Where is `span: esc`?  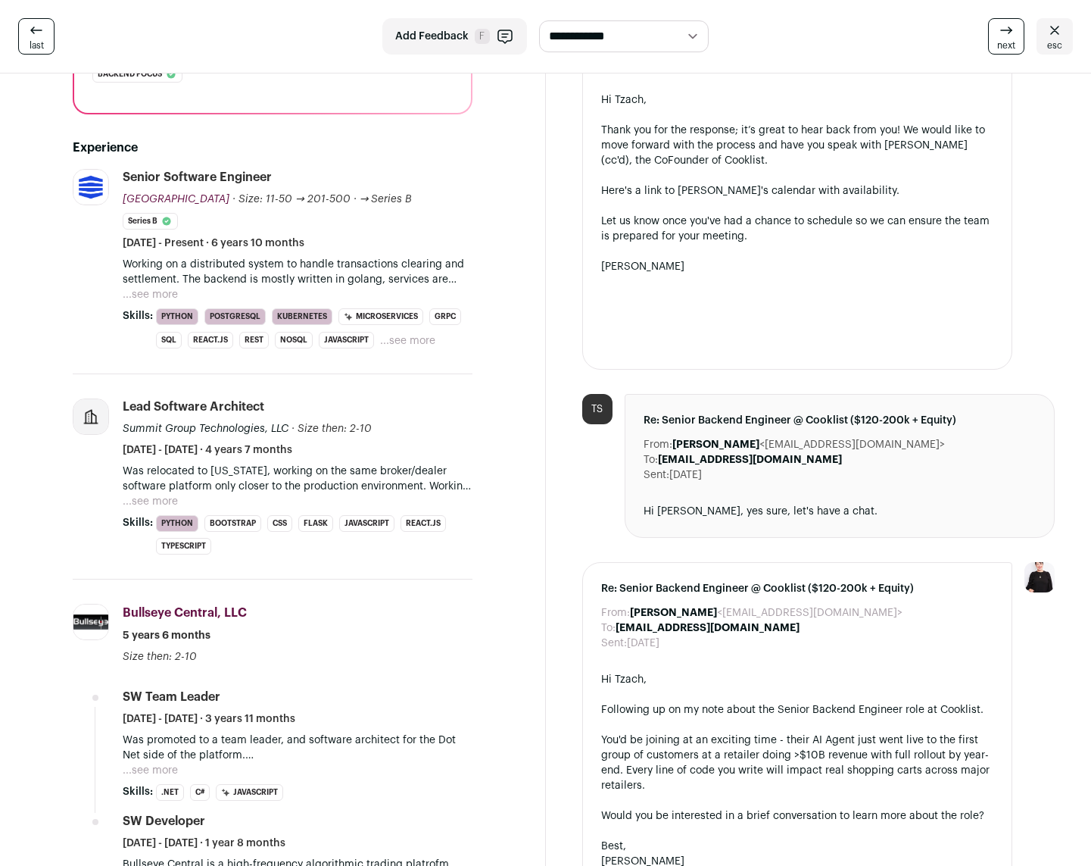
span: esc is located at coordinates (1055, 45).